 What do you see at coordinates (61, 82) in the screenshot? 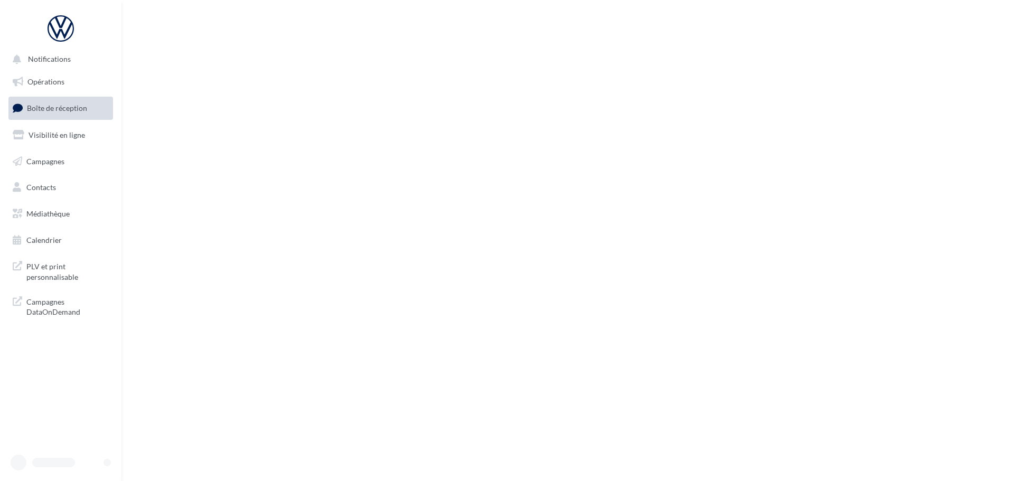
I see `a: Opérations` at bounding box center [61, 82].